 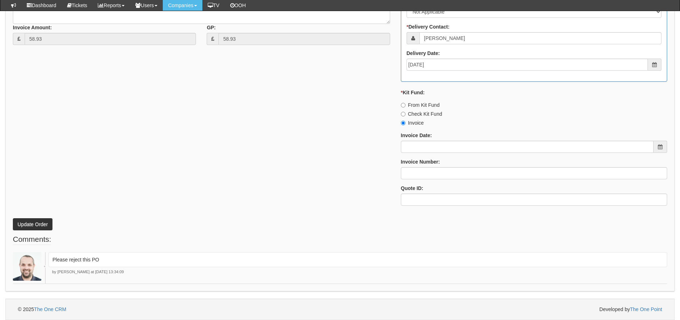 What do you see at coordinates (428, 27) in the screenshot?
I see `label: Delivery Contact:` at bounding box center [428, 27].